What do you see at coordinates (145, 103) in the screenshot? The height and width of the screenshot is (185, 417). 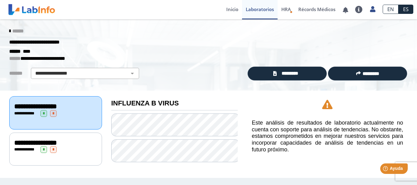 I see `b: INFLUENZA B VIRUS` at bounding box center [145, 103].